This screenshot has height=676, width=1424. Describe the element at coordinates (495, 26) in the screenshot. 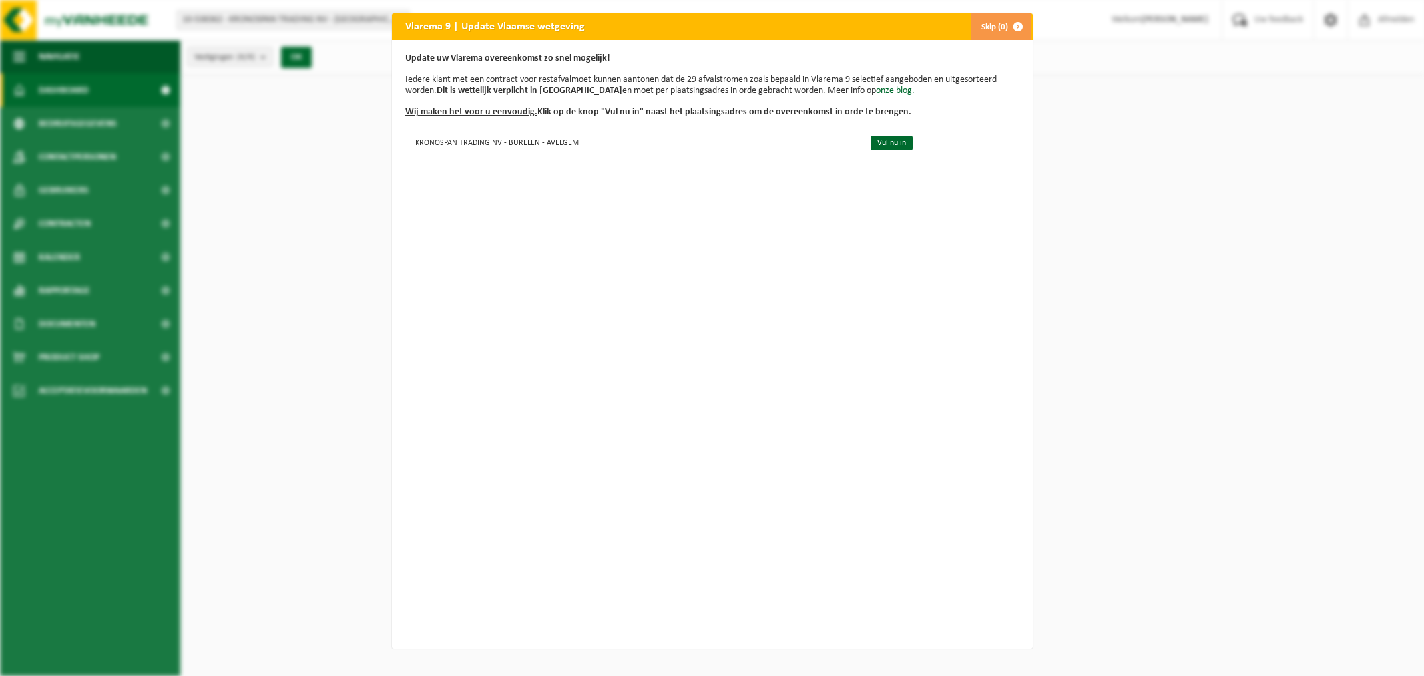

I see `h2: Vlarema 9 | Update Vlaamse wetgeving` at that location.